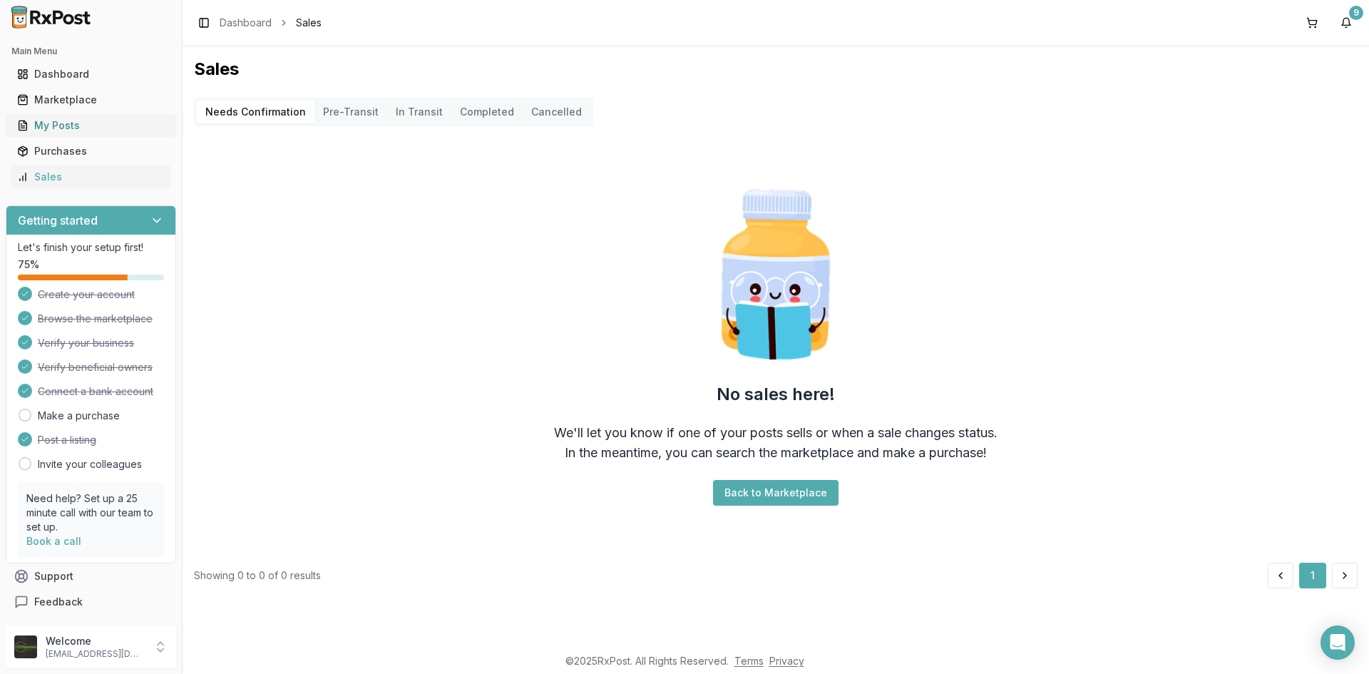  I want to click on p: Let's finish your setup first!, so click(91, 247).